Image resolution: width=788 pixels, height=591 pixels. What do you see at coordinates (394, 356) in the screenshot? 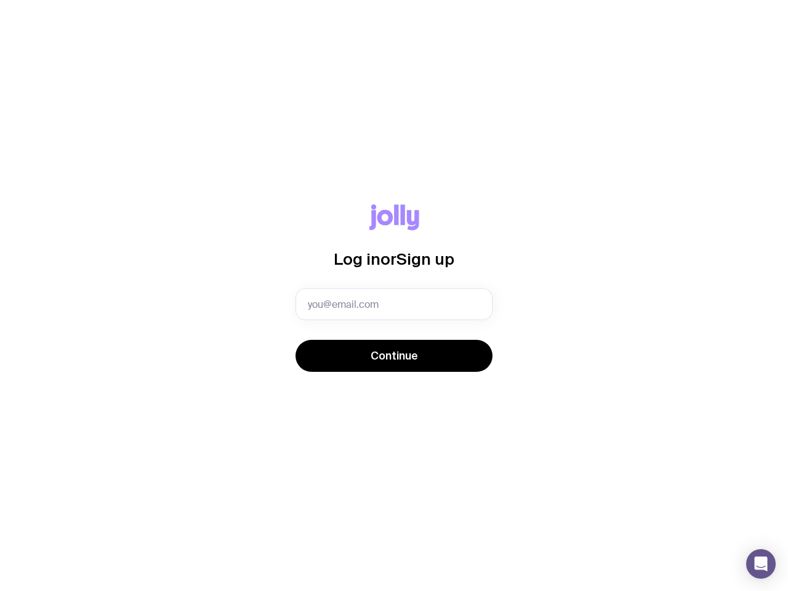
I see `span: Continue` at bounding box center [394, 356].